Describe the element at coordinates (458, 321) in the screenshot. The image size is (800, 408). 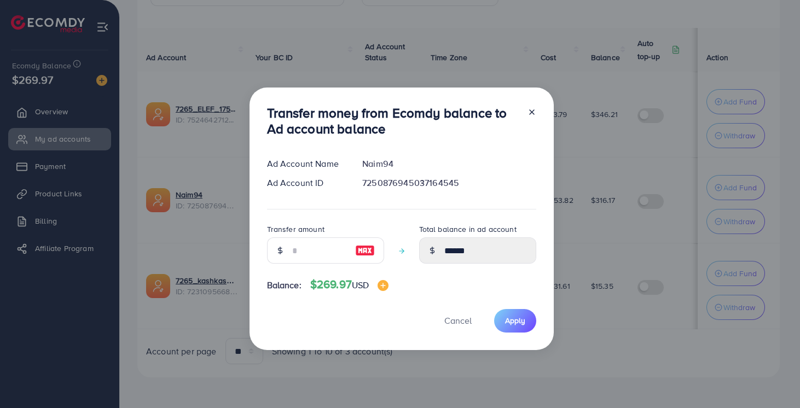
I see `span: Cancel` at that location.